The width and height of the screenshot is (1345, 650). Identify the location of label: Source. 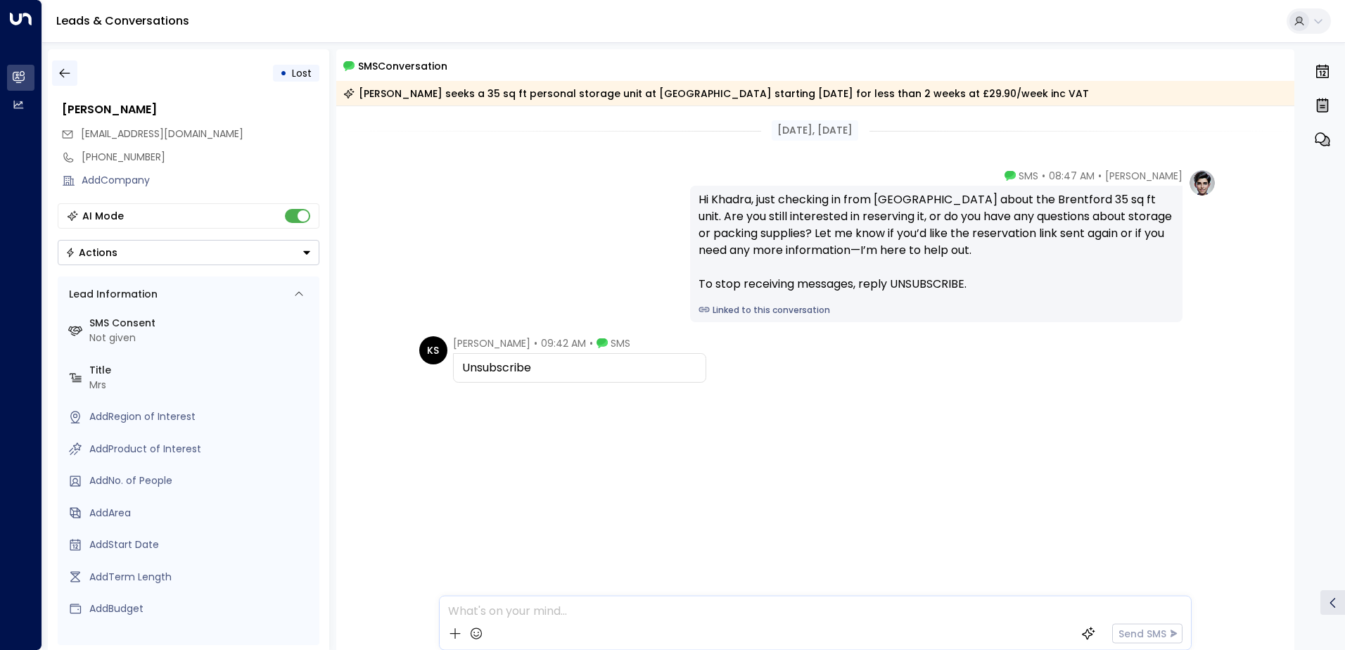
(201, 641).